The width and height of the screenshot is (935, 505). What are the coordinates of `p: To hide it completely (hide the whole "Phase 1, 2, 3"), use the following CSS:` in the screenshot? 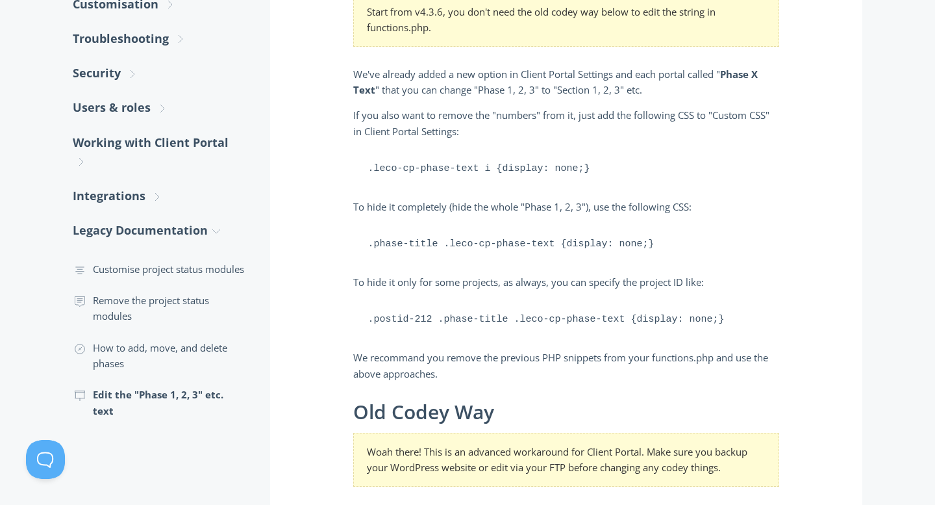 It's located at (566, 207).